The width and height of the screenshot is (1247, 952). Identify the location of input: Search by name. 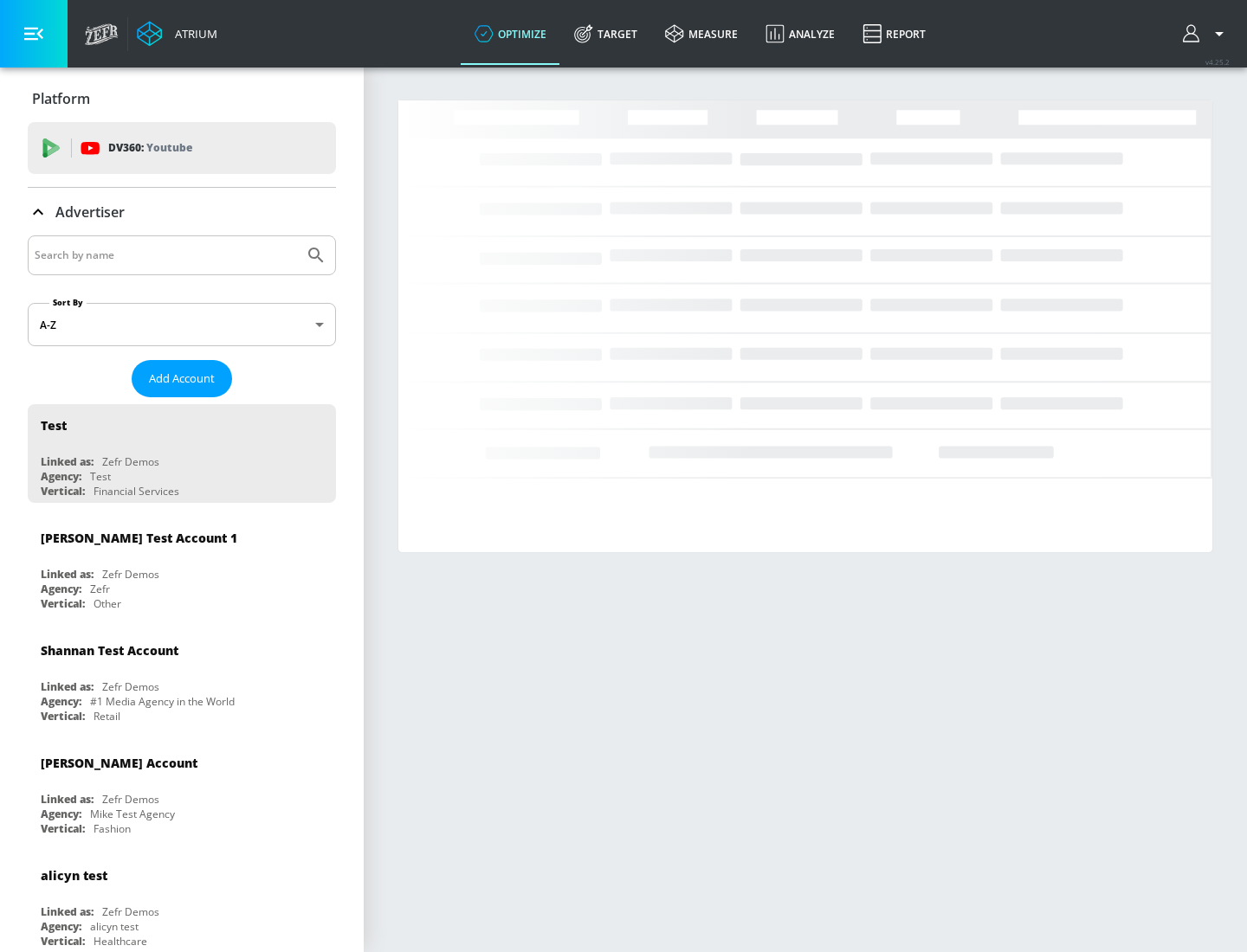
(165, 256).